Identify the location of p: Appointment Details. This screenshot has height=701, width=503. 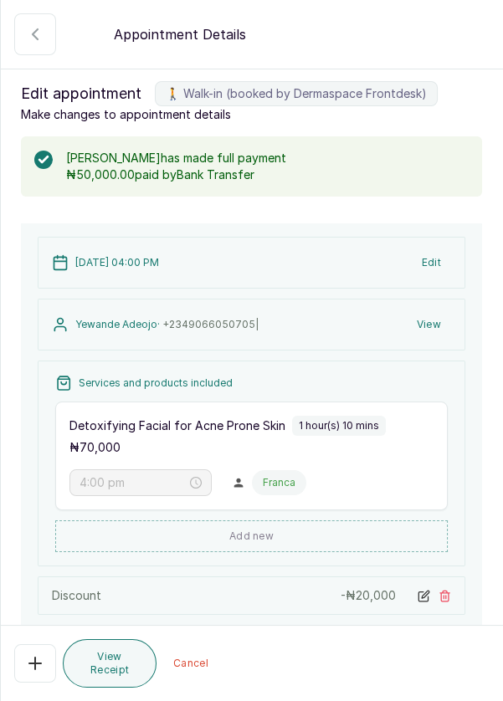
(180, 34).